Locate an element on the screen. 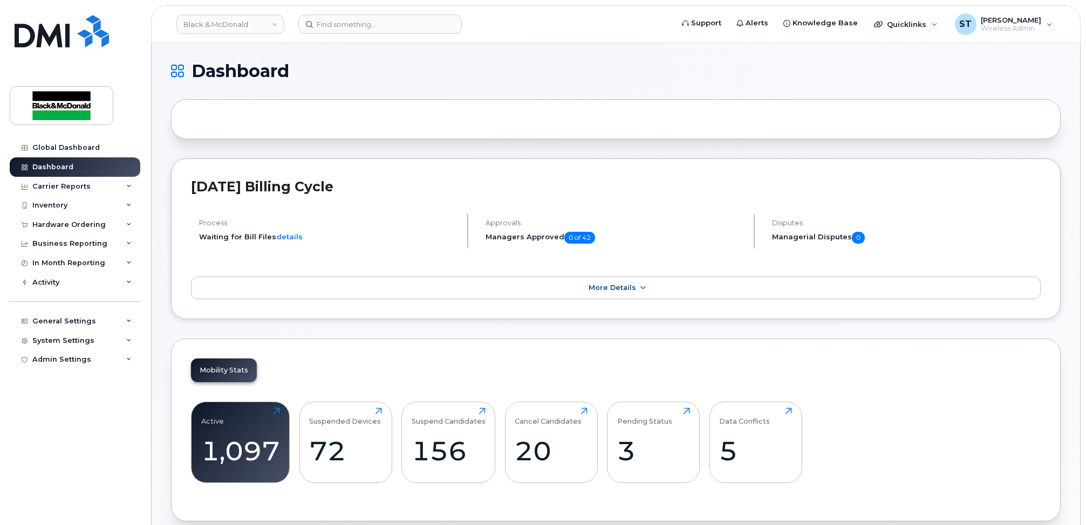  h4: Approvals is located at coordinates (615, 223).